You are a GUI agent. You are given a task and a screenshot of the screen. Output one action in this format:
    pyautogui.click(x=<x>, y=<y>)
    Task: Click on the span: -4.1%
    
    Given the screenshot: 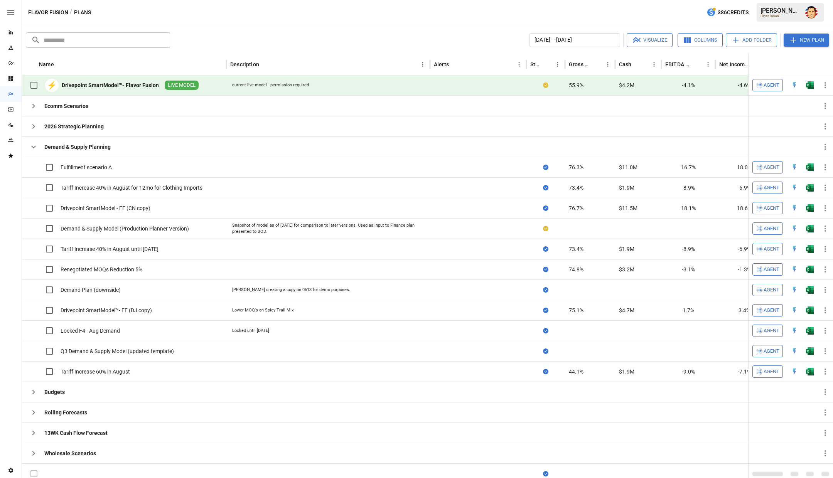 What is the action you would take?
    pyautogui.click(x=688, y=85)
    